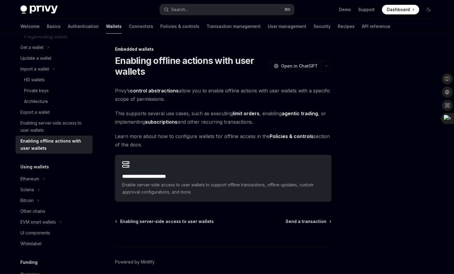 The image size is (454, 274). I want to click on button: Toggle Get a wallet section, so click(54, 47).